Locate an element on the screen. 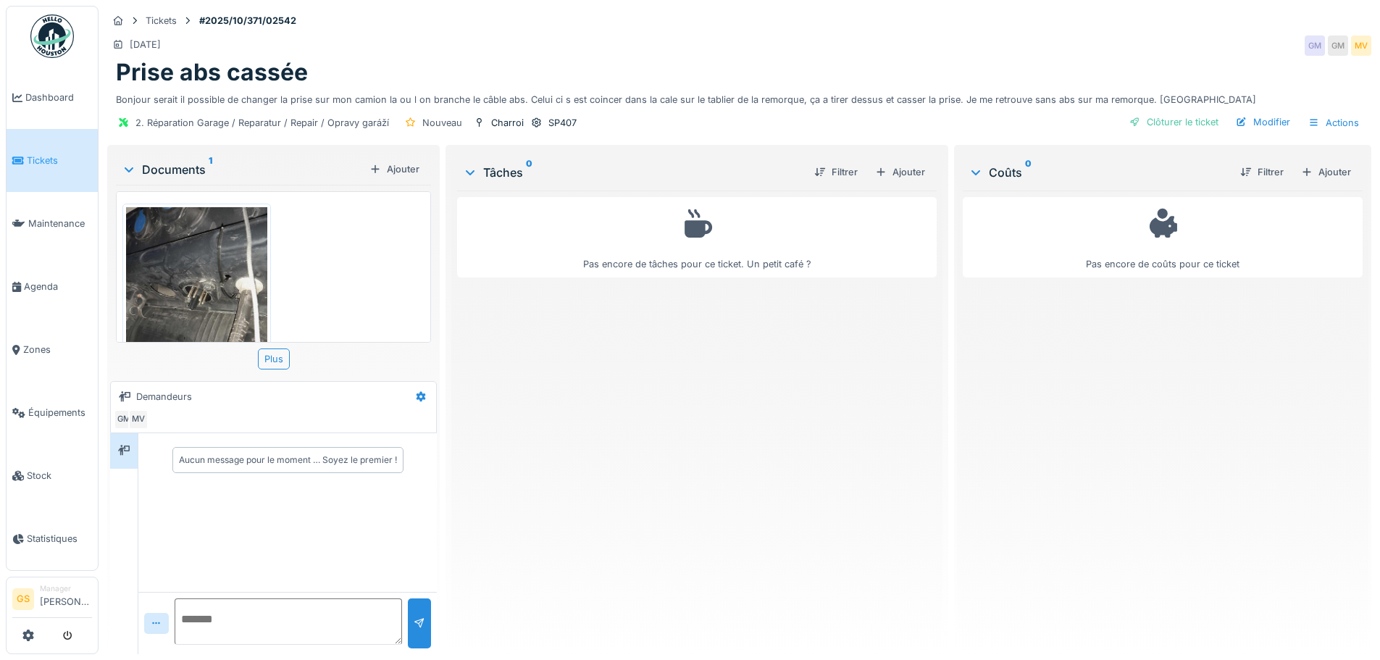 The height and width of the screenshot is (660, 1380). a: Zones is located at coordinates (52, 349).